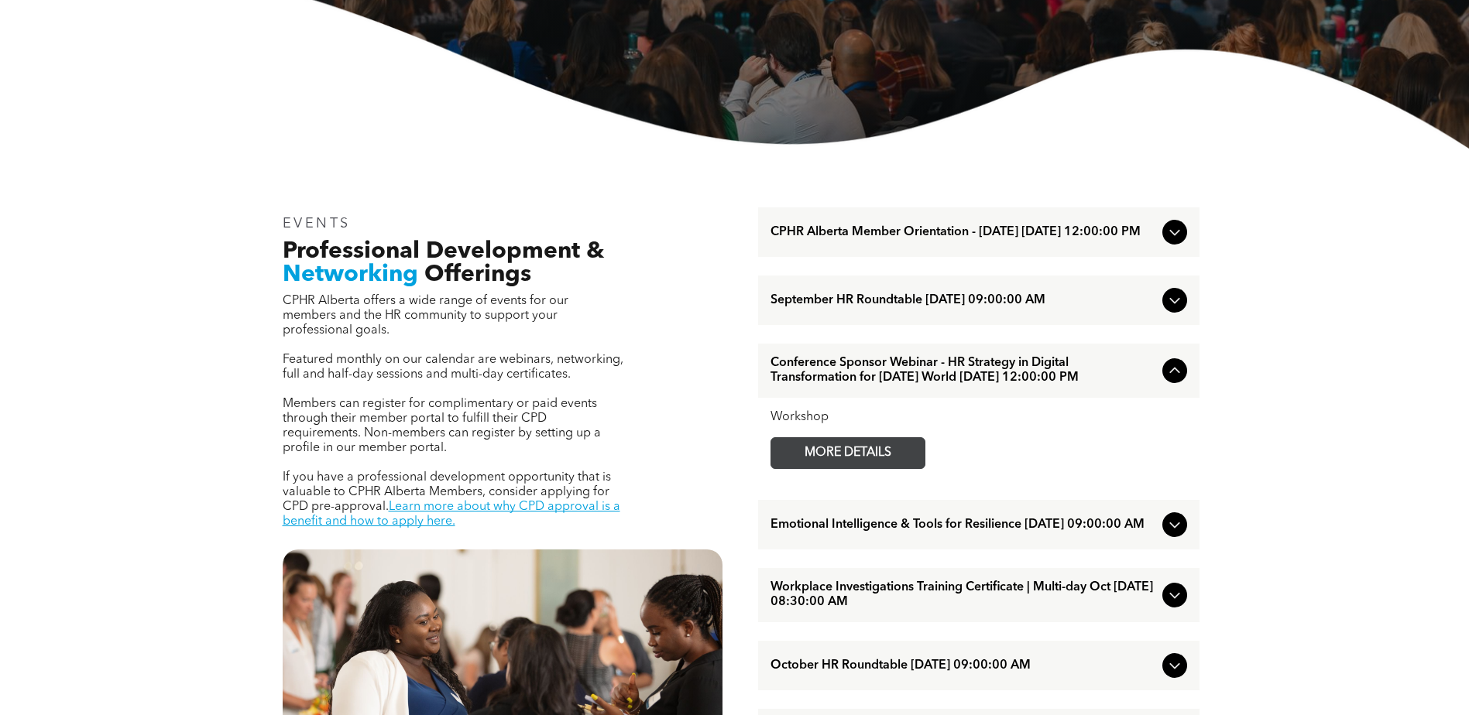 This screenshot has height=715, width=1469. Describe the element at coordinates (425, 316) in the screenshot. I see `span: CPHR Alberta offers a wide range of events for our members and the HR community to support your p...` at that location.